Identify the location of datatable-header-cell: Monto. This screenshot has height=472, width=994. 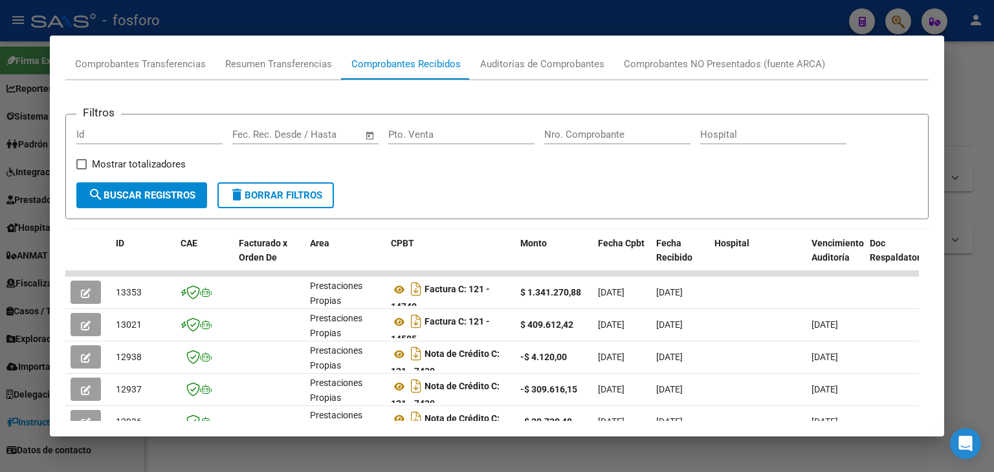
(554, 258).